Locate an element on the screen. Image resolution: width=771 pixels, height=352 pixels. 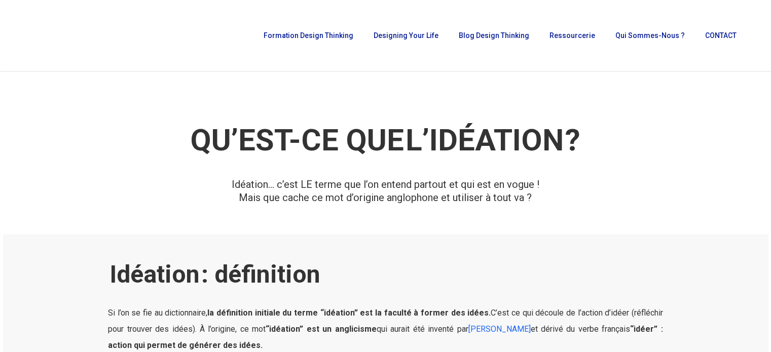
a: Ressourcerie is located at coordinates (573, 36).